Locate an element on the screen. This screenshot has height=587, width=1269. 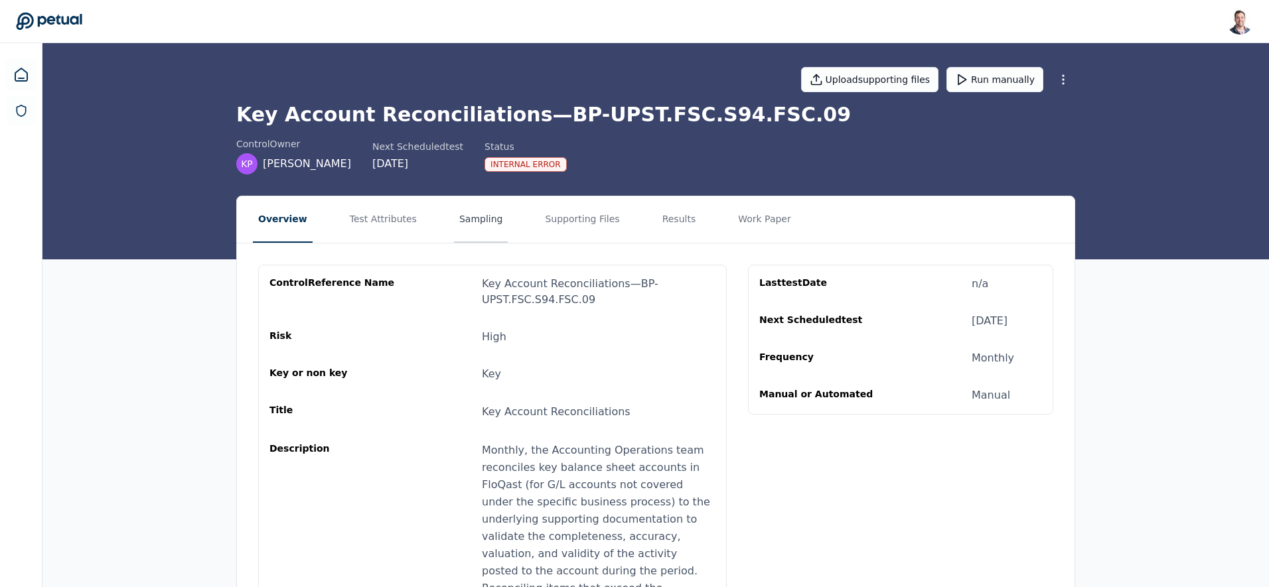
div: Title is located at coordinates (333, 412).